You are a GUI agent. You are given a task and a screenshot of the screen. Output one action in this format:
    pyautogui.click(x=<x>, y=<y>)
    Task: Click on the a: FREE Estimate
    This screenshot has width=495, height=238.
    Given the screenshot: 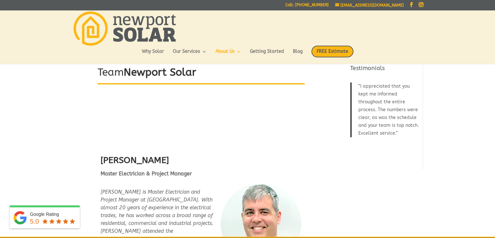 What is the action you would take?
    pyautogui.click(x=332, y=55)
    